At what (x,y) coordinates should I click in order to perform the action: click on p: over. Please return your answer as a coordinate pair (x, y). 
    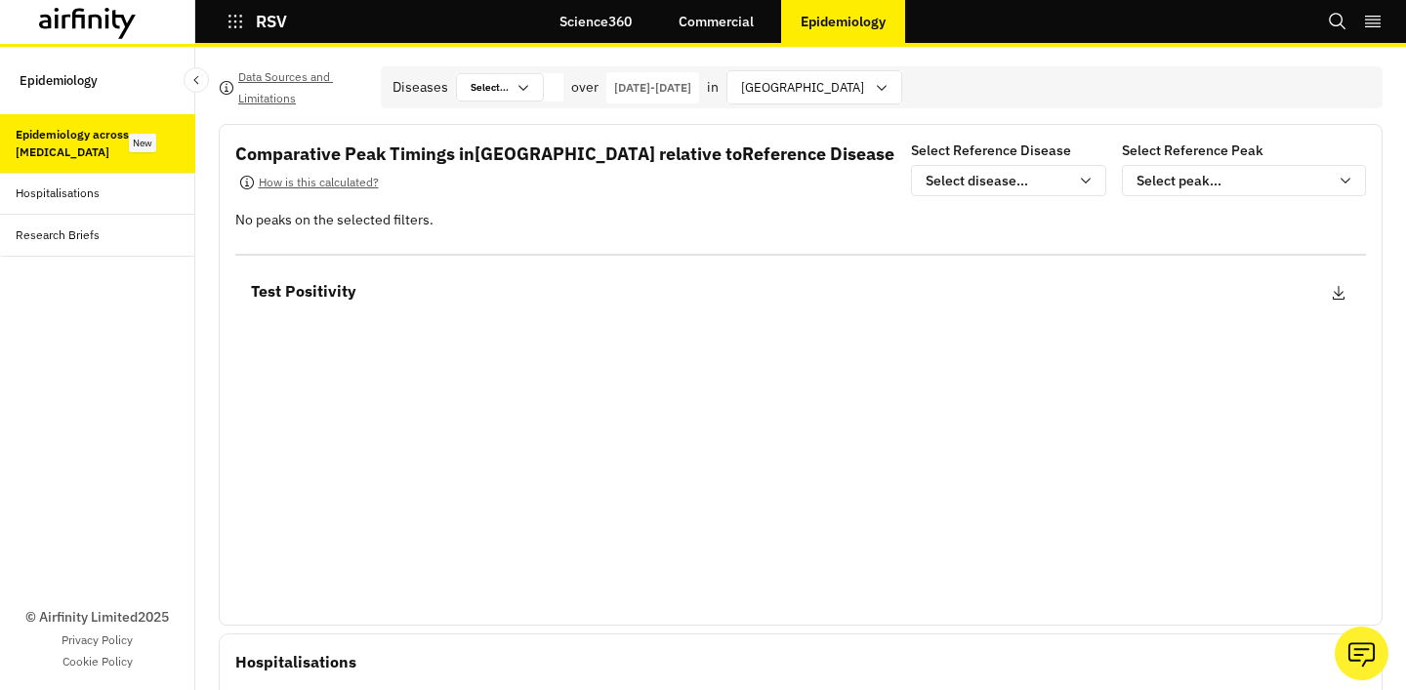
    Looking at the image, I should click on (585, 87).